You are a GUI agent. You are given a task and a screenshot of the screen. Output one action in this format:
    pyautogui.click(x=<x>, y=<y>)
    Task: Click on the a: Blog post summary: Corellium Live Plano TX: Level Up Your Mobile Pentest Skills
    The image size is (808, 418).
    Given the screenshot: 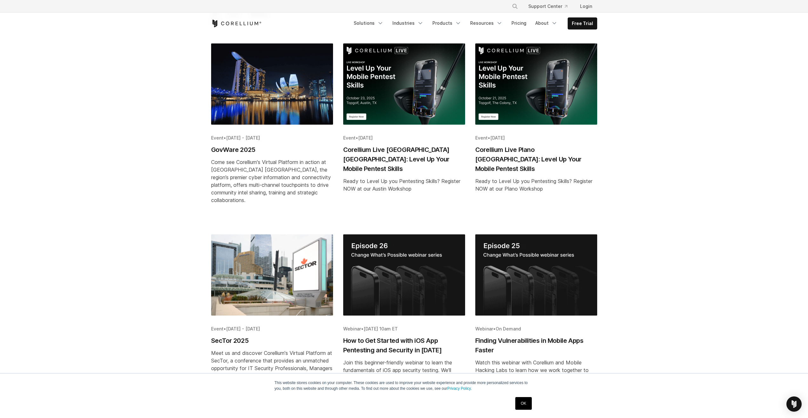 What is the action you would take?
    pyautogui.click(x=536, y=134)
    